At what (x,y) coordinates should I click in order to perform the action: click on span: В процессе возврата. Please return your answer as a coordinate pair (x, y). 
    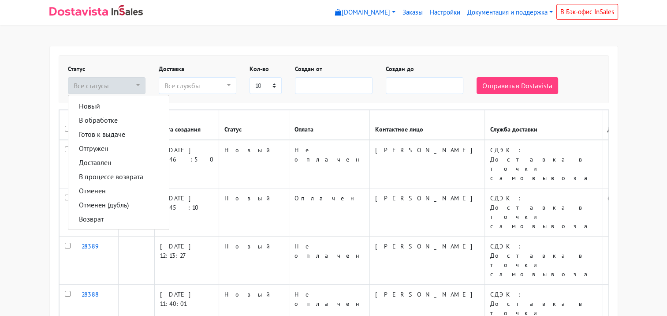
    Looking at the image, I should click on (111, 176).